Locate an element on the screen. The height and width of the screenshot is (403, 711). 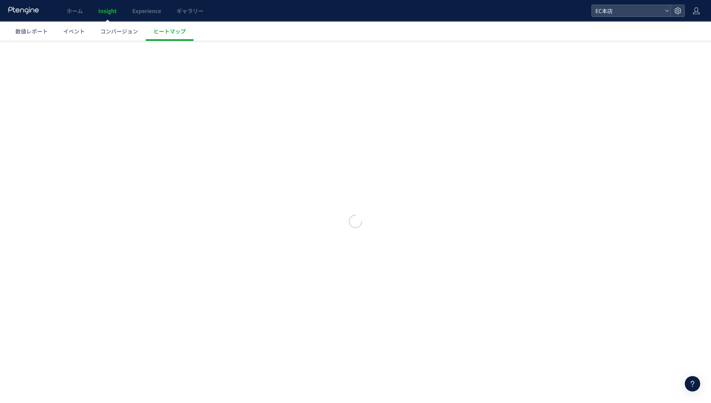
span: Insight is located at coordinates (108, 11).